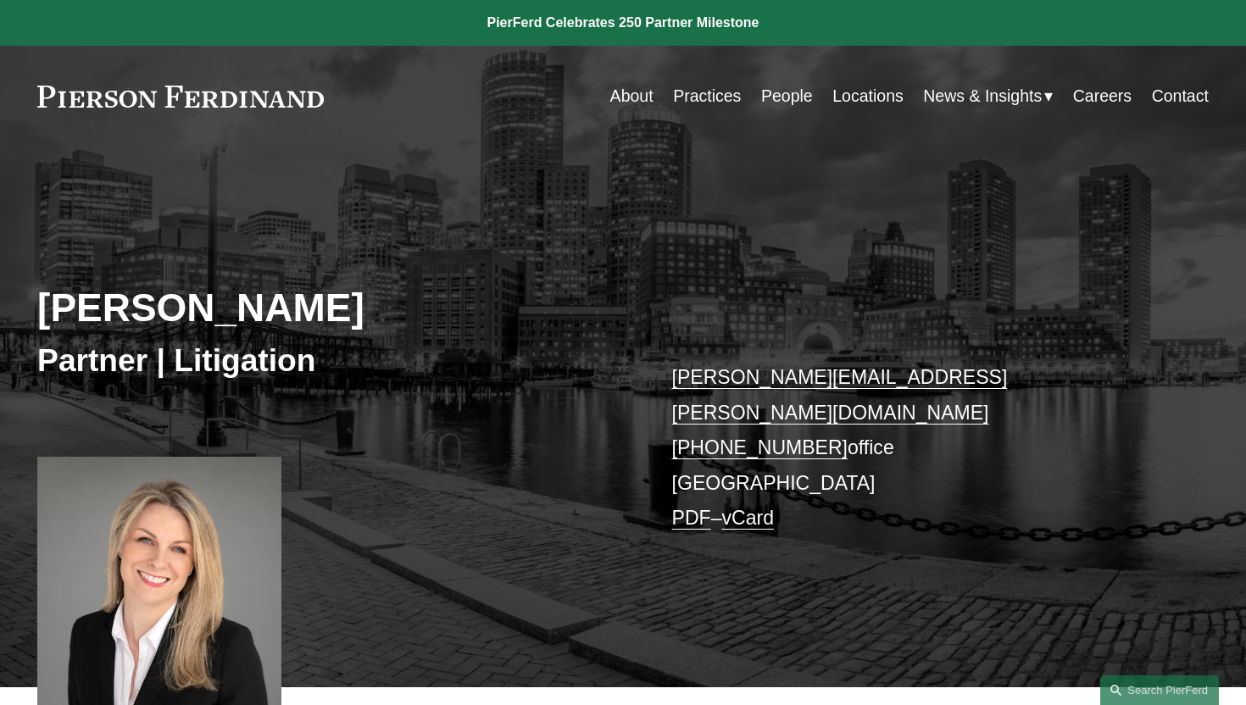  Describe the element at coordinates (987, 96) in the screenshot. I see `a: folder dropdown` at that location.